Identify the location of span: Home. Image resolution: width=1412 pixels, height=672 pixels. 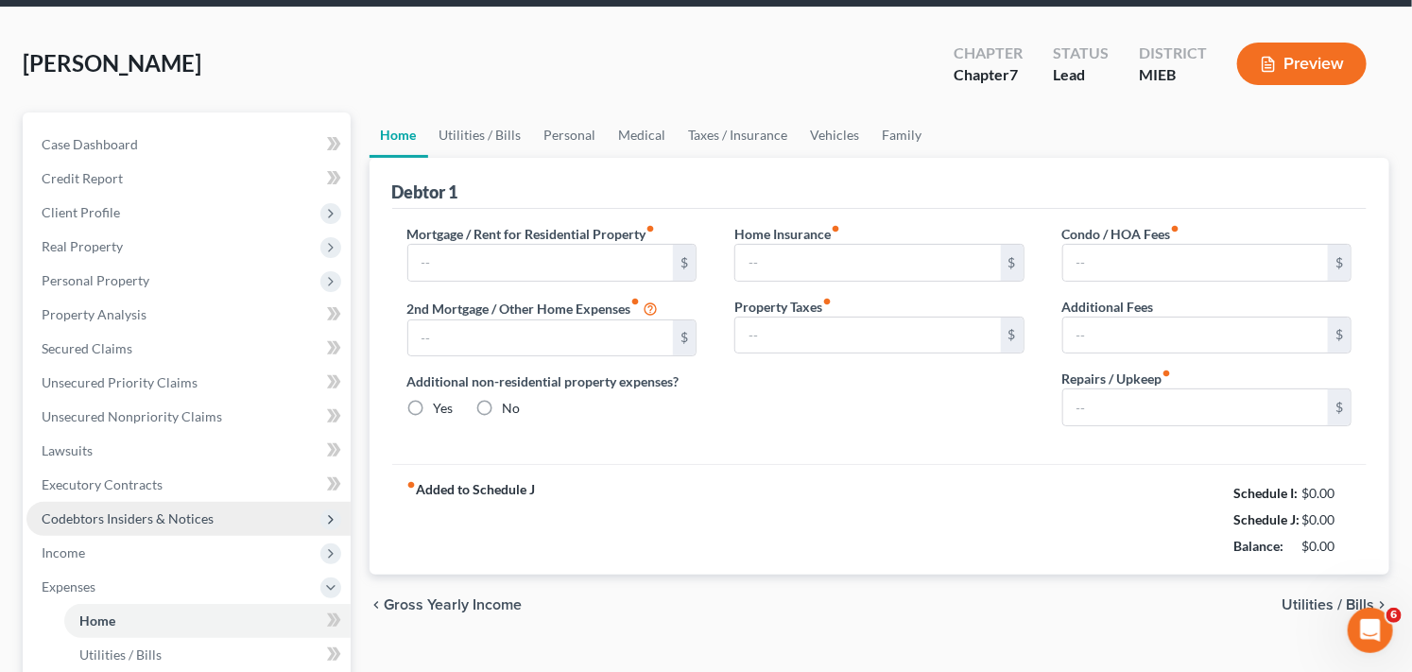
(97, 620).